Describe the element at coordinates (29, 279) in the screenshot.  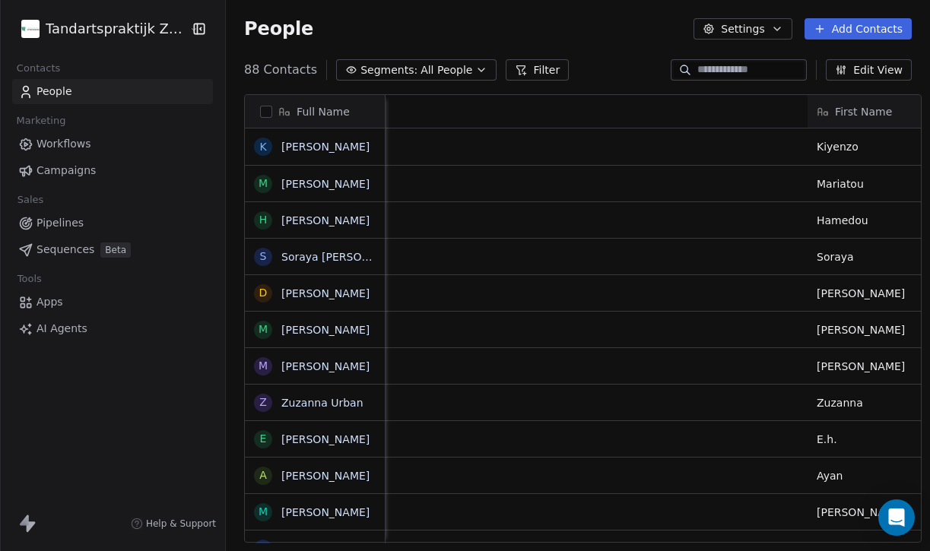
I see `span: Tools` at that location.